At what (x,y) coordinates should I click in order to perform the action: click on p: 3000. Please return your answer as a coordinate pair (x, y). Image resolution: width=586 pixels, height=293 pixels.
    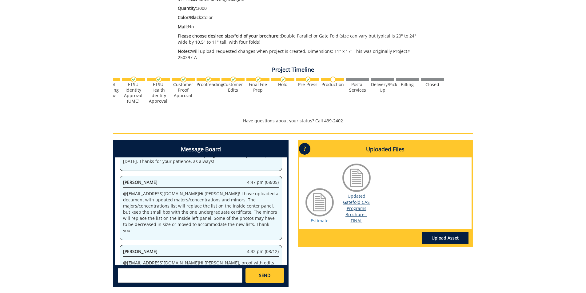
    Looking at the image, I should click on (298, 8).